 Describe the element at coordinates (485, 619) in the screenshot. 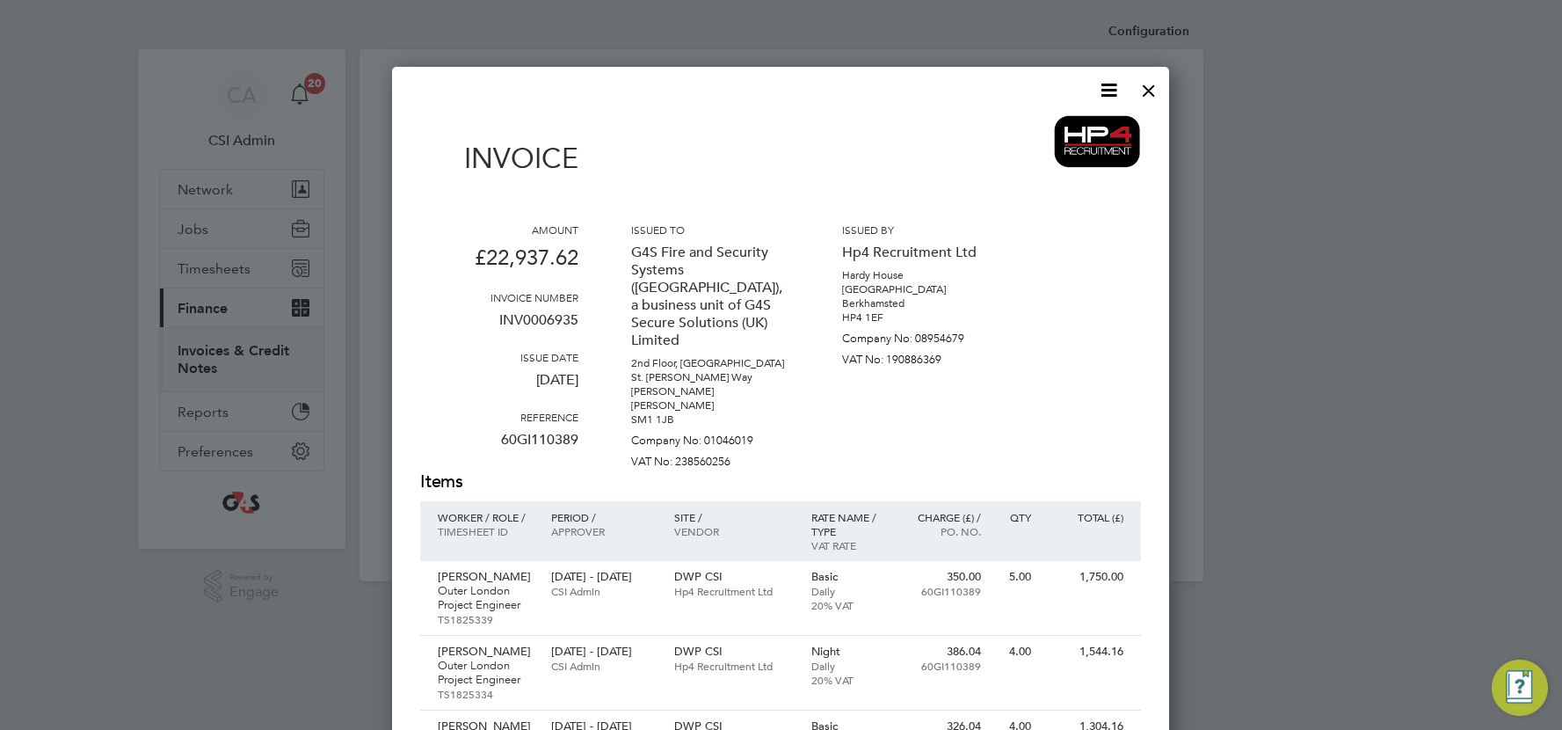

I see `p: TS1825339` at that location.